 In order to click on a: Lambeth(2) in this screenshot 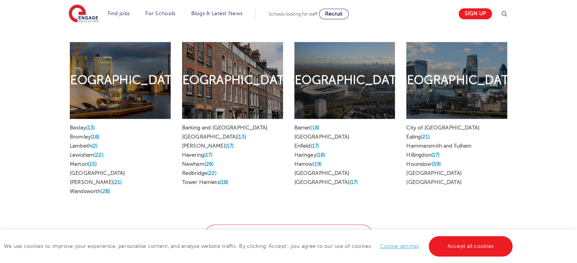, I will do `click(83, 146)`.